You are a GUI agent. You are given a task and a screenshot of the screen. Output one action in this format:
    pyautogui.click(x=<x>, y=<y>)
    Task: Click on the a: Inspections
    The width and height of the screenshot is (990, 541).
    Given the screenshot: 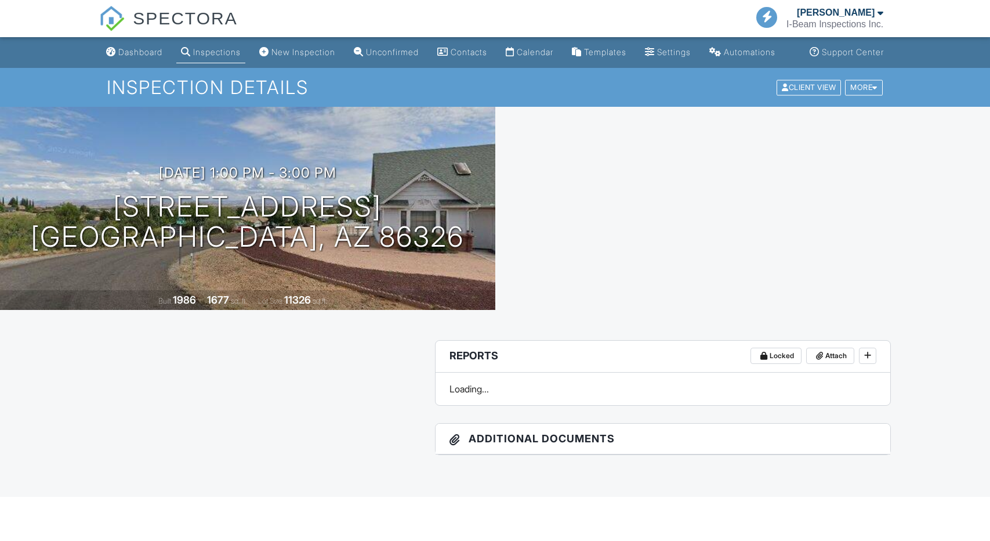 What is the action you would take?
    pyautogui.click(x=211, y=52)
    